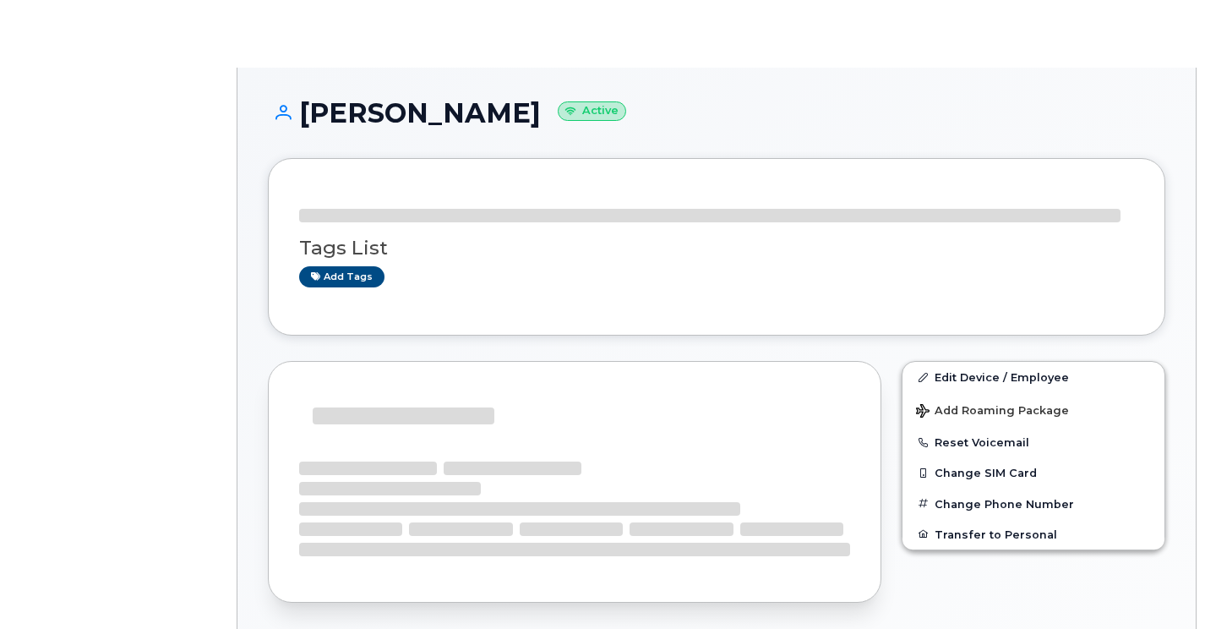 Image resolution: width=1205 pixels, height=629 pixels. What do you see at coordinates (1033, 504) in the screenshot?
I see `button: Change Phone Number` at bounding box center [1033, 504].